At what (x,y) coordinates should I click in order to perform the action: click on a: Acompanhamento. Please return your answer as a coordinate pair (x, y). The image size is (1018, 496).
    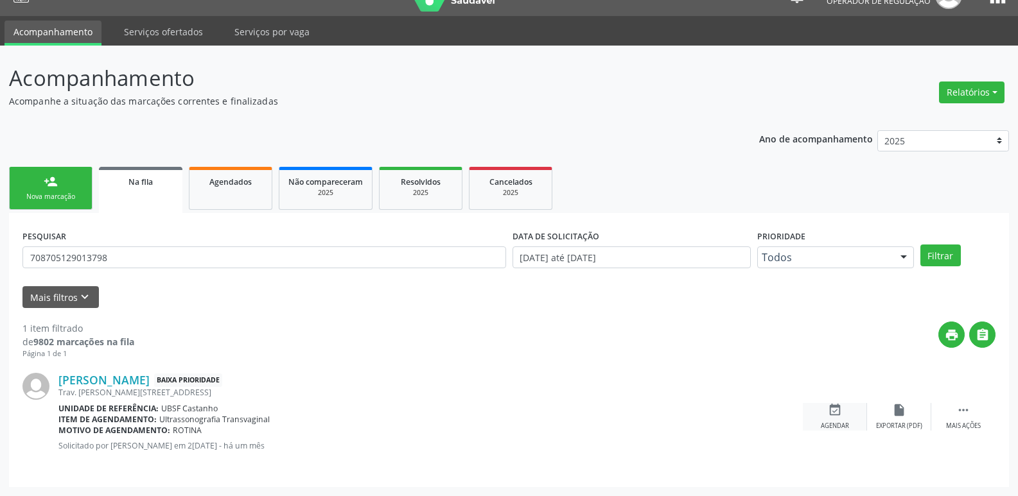
    Looking at the image, I should click on (53, 33).